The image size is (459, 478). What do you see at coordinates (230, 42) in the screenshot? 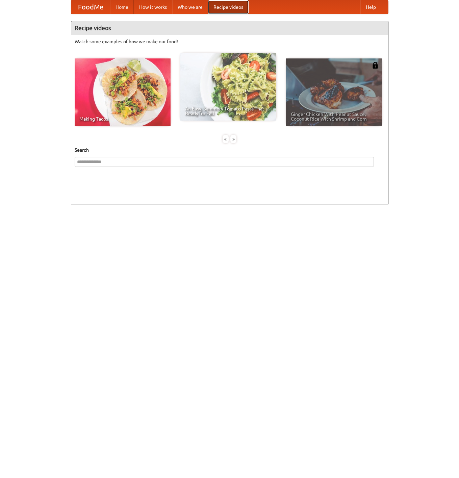
I see `p: Watch some examples of how we make our food!` at bounding box center [230, 42].